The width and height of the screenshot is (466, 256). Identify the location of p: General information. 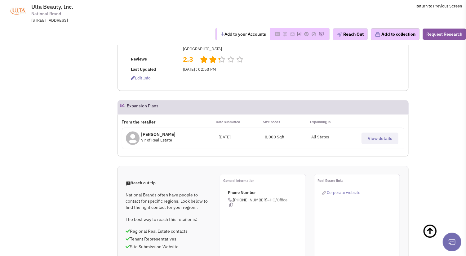
(264, 180).